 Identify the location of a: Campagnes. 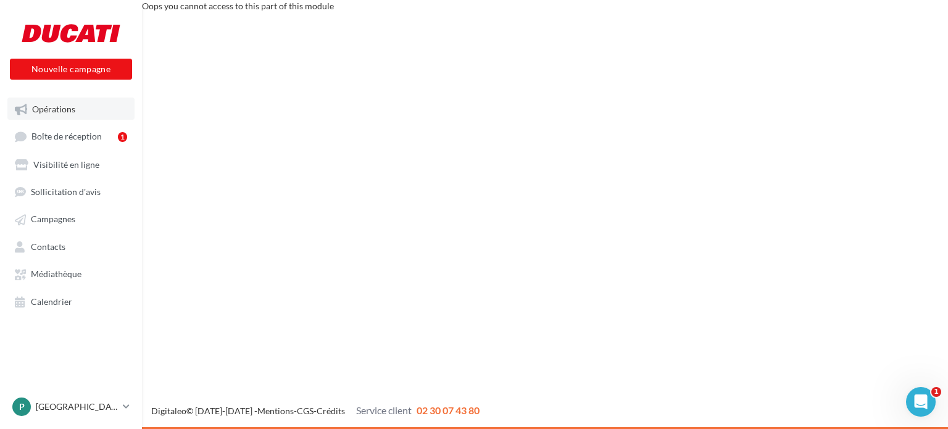
(71, 218).